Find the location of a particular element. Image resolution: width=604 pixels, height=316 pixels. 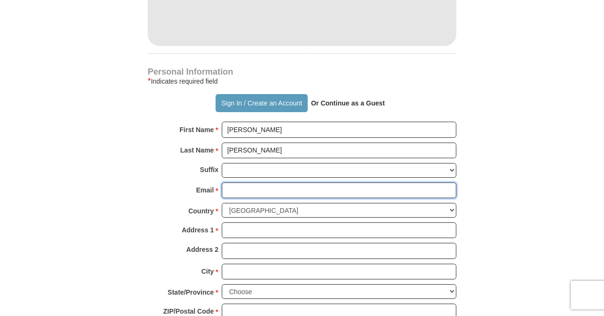

strong: Country is located at coordinates (201, 211).